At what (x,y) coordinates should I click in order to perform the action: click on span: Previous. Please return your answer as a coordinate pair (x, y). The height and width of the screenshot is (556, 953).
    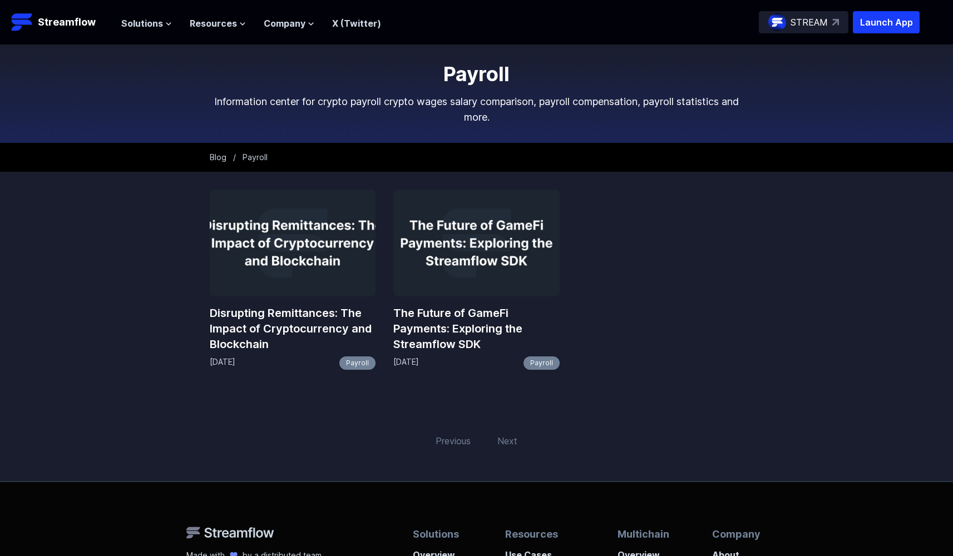
    Looking at the image, I should click on (453, 441).